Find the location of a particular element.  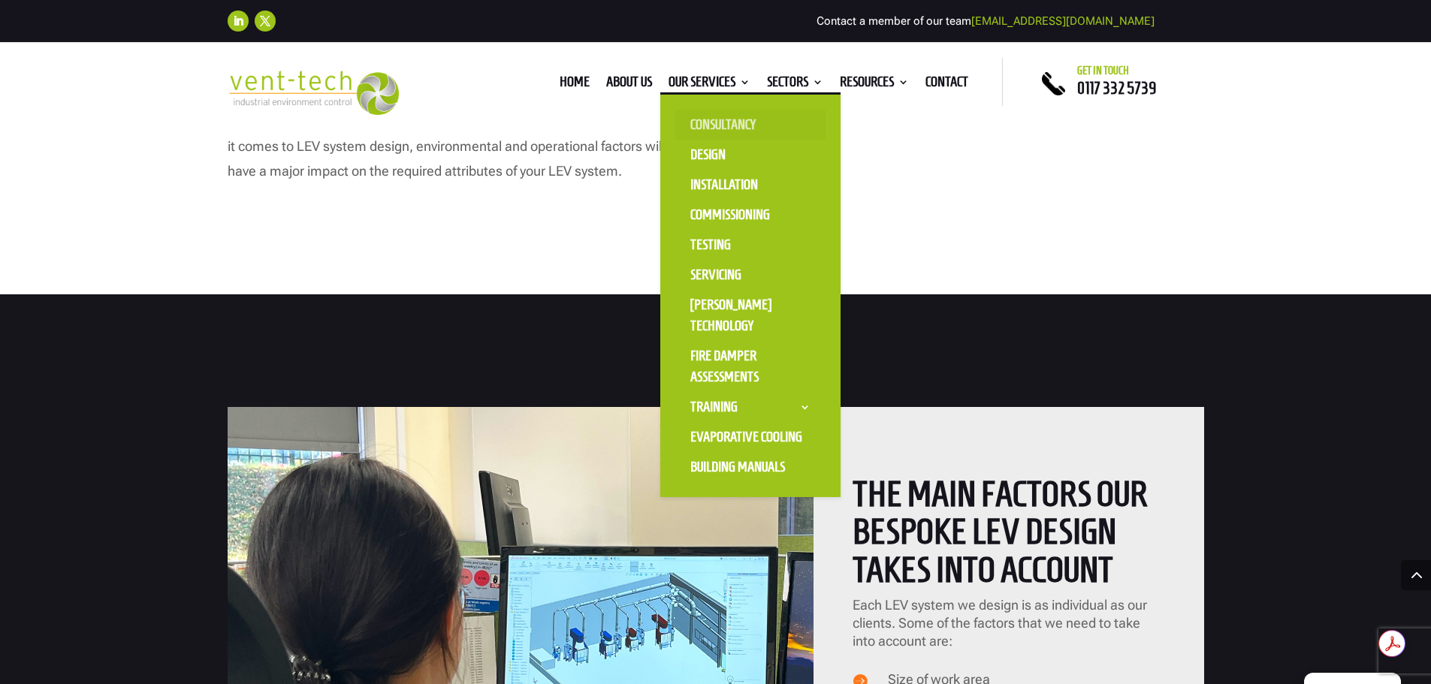

a: Evaporative Cooling is located at coordinates (750, 437).